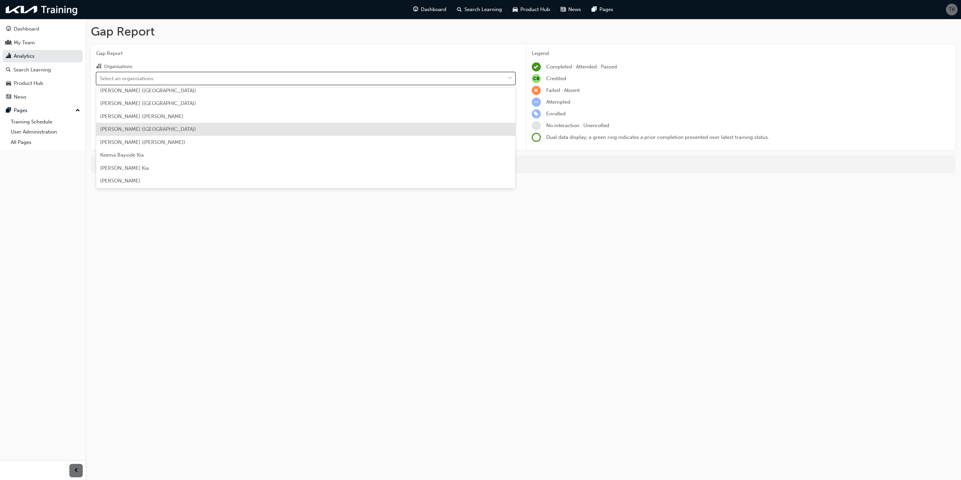  Describe the element at coordinates (122, 155) in the screenshot. I see `span: Keema Bayside Kia` at that location.